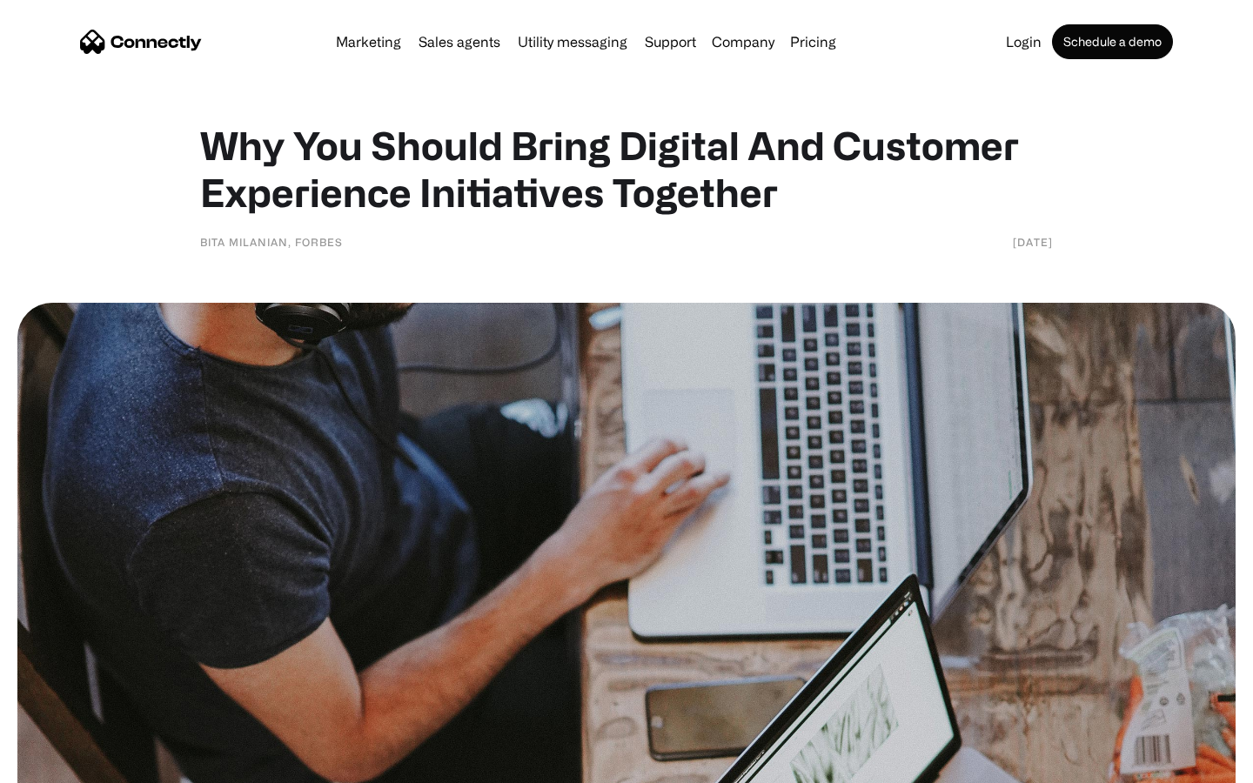  Describe the element at coordinates (743, 42) in the screenshot. I see `div: Company` at that location.